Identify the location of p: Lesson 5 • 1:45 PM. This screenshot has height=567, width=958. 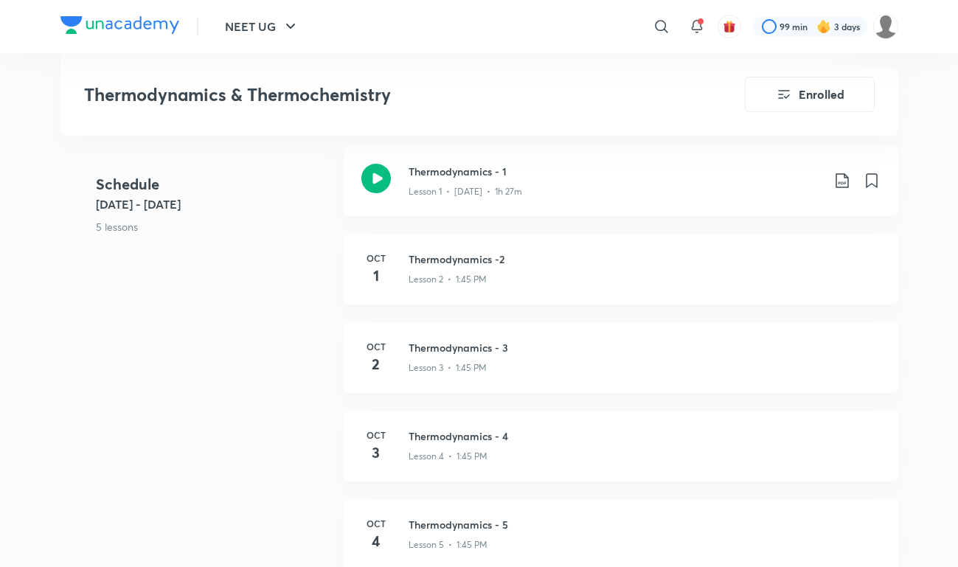
(448, 545).